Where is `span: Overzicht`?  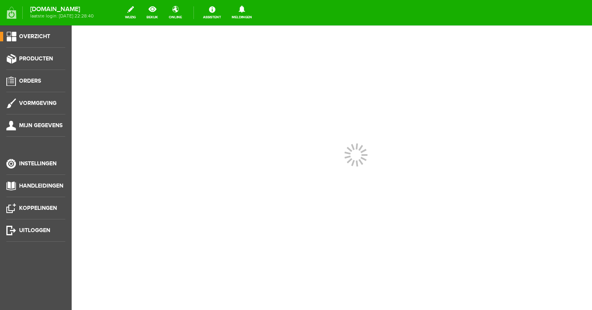
span: Overzicht is located at coordinates (35, 36).